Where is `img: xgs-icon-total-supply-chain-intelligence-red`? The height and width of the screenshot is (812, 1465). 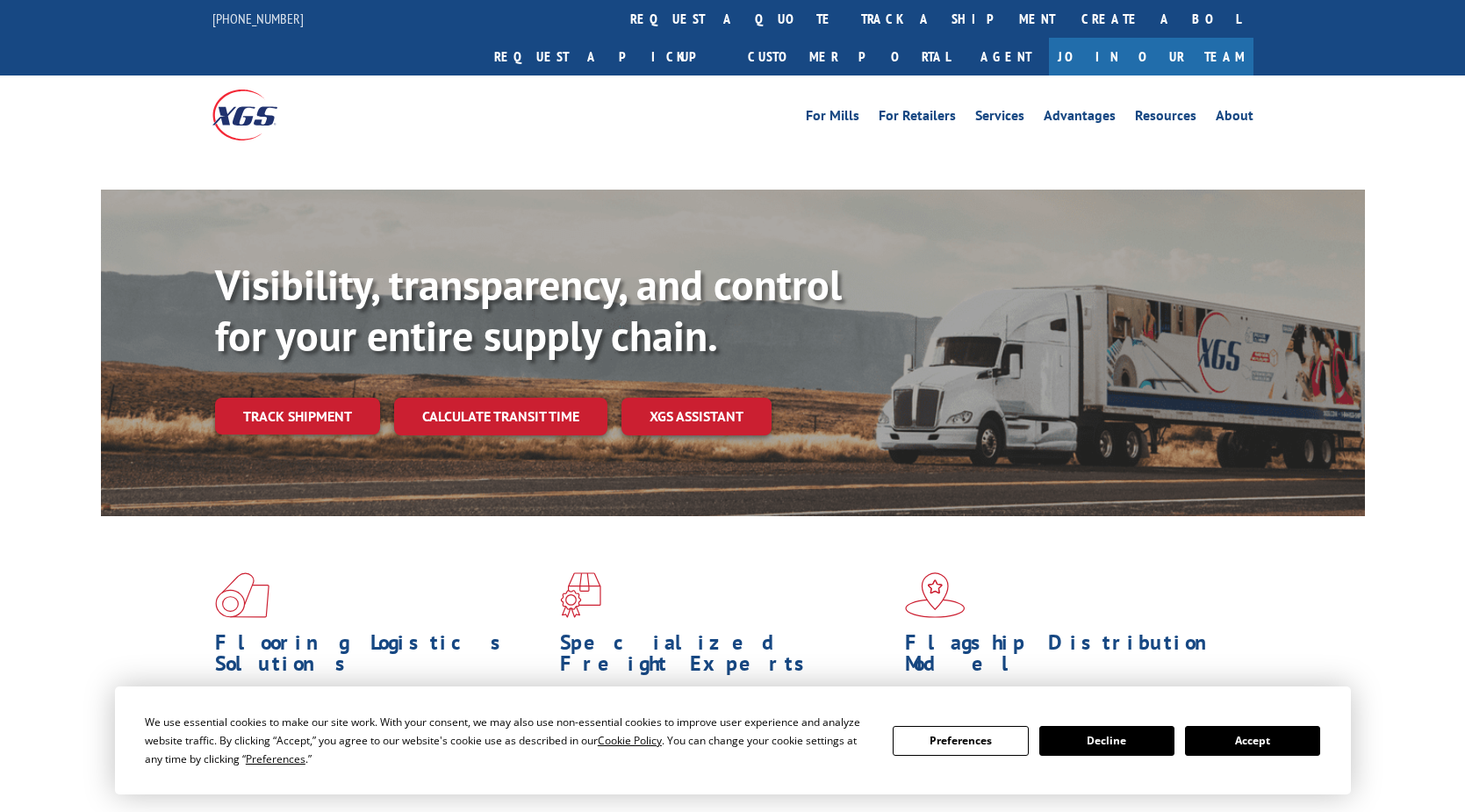
img: xgs-icon-total-supply-chain-intelligence-red is located at coordinates (242, 595).